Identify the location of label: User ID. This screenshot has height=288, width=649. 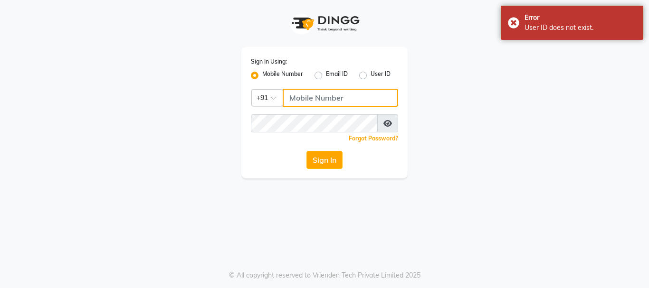
(381, 76).